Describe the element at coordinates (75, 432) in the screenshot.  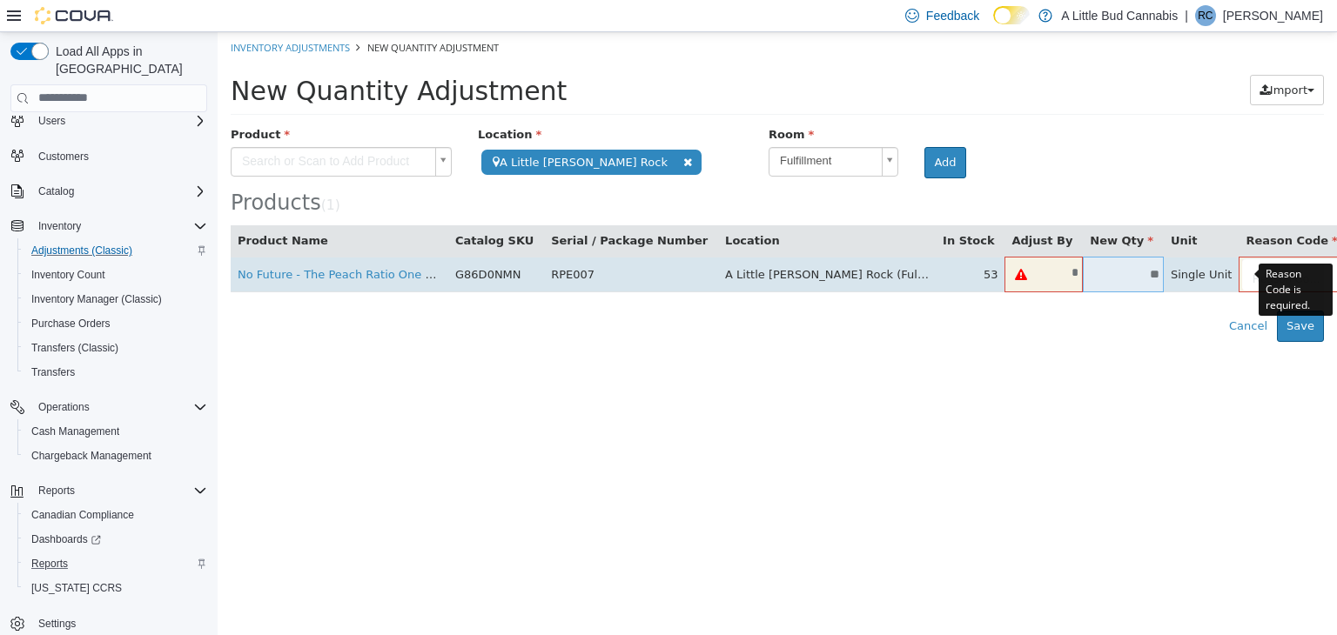
I see `a: Cash Management` at that location.